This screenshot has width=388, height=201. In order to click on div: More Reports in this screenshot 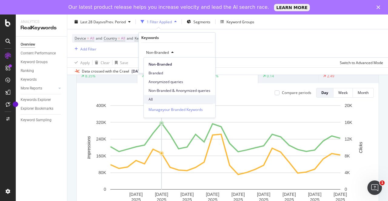, I will do `click(31, 88)`.